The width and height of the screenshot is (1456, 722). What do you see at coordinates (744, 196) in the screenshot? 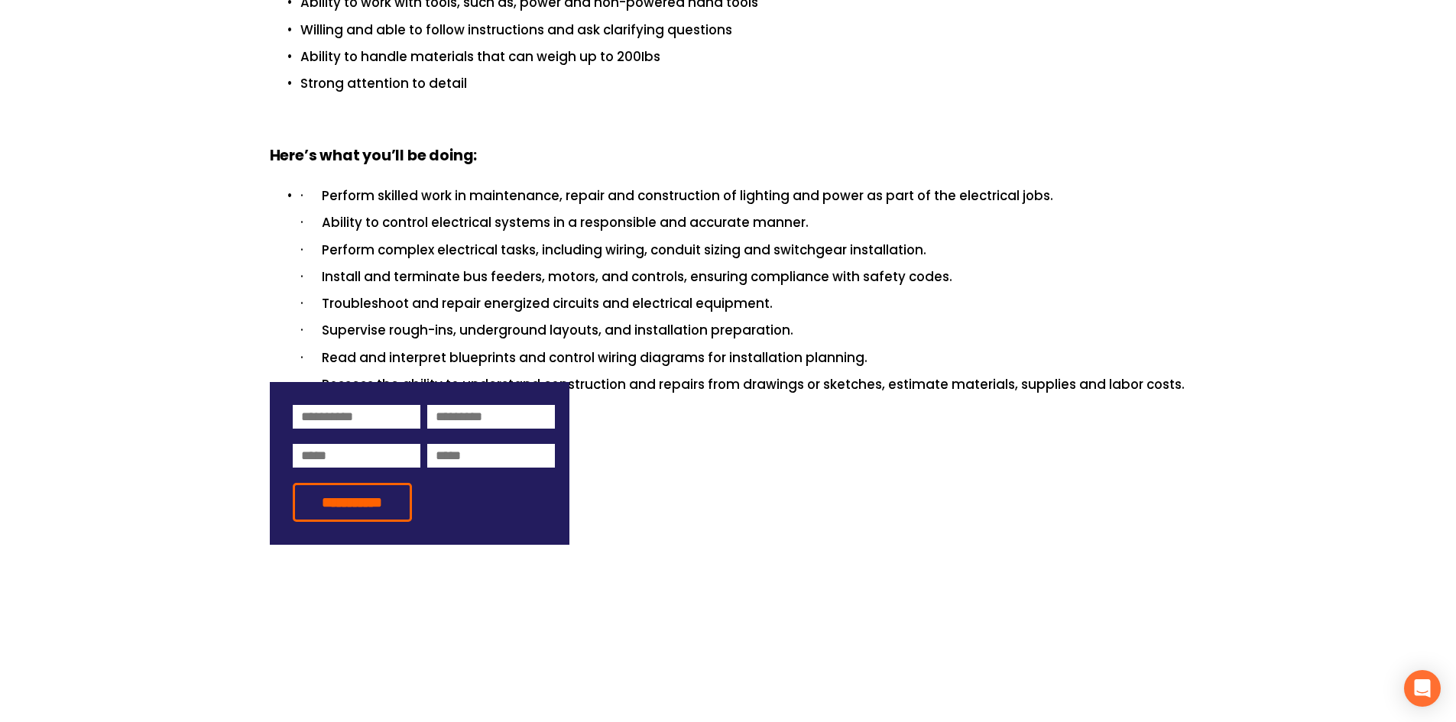
I see `p: · Perform skilled work in maintenance, repair and construction of lighting and power as part of t...` at bounding box center [744, 196].